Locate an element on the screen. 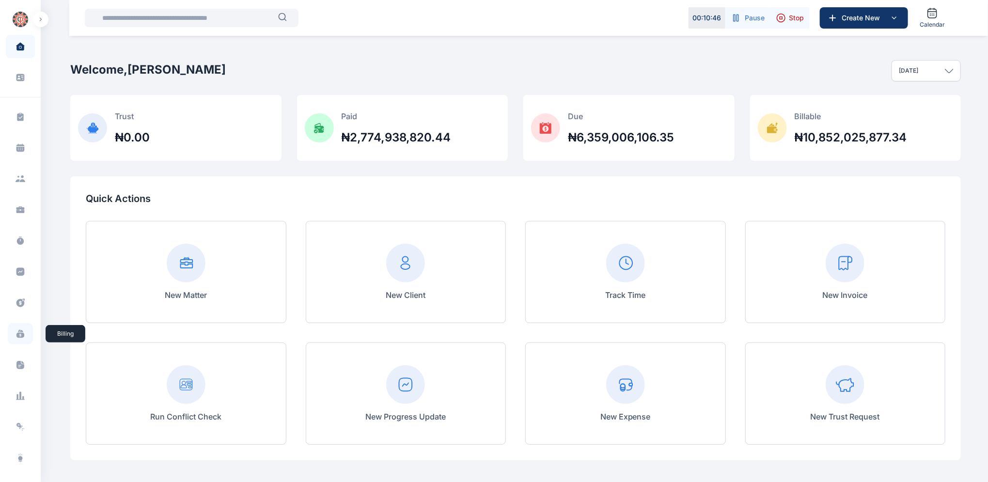 The width and height of the screenshot is (988, 482). p: New Progress Update is located at coordinates (406, 417).